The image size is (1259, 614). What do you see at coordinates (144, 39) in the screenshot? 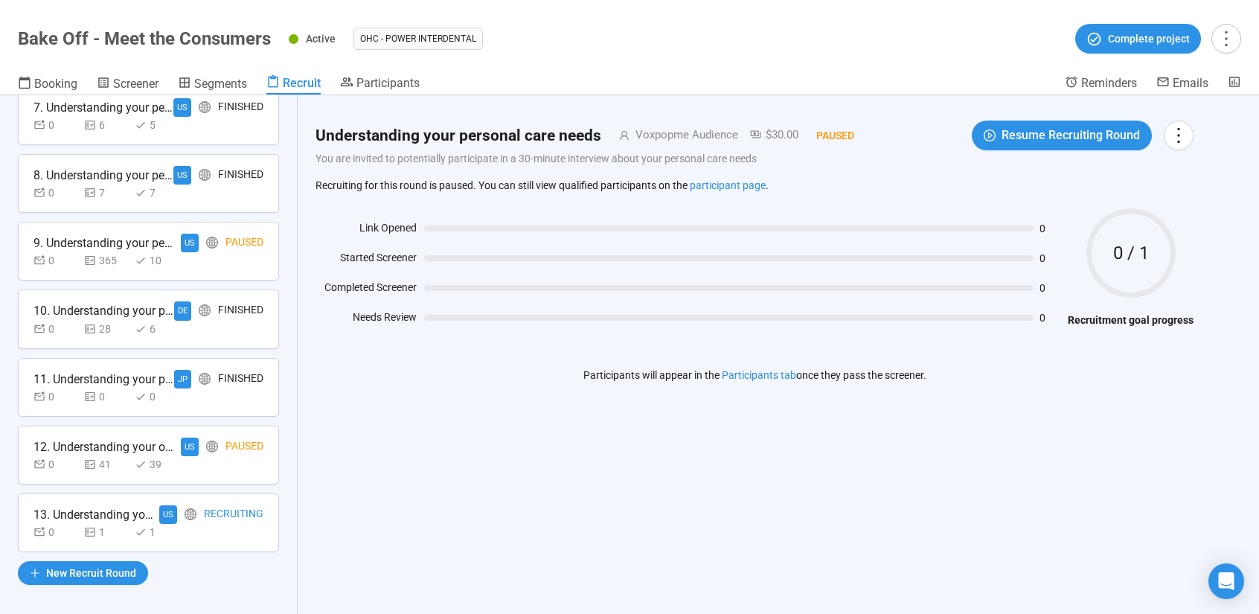
I see `h1: Bake Off - Meet the Consumers` at bounding box center [144, 39].